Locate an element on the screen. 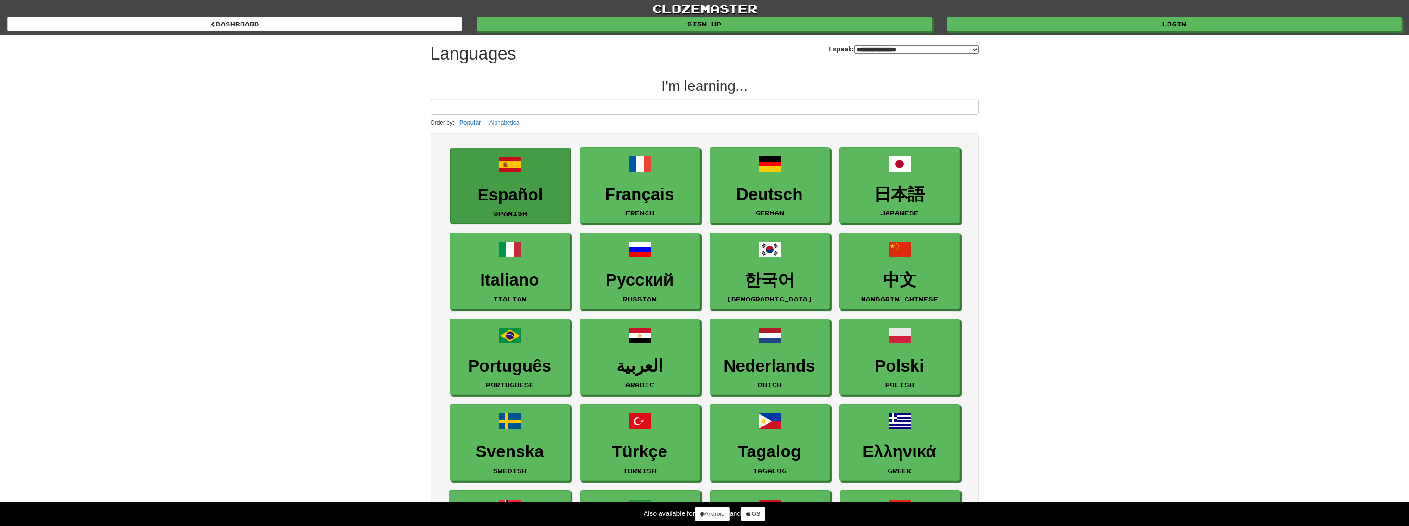  small: Greek is located at coordinates (900, 471).